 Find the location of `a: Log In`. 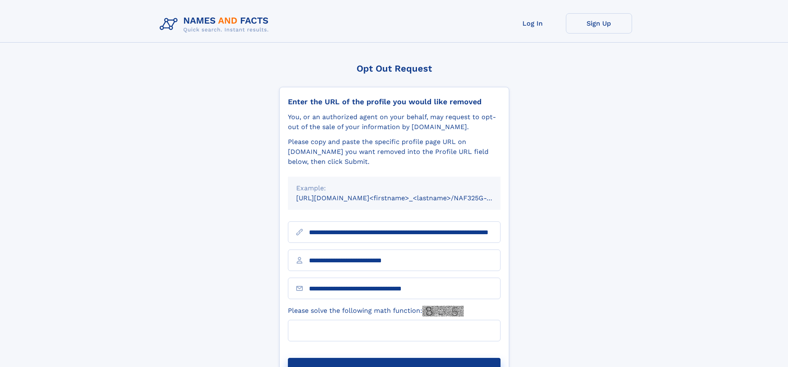

a: Log In is located at coordinates (533, 23).